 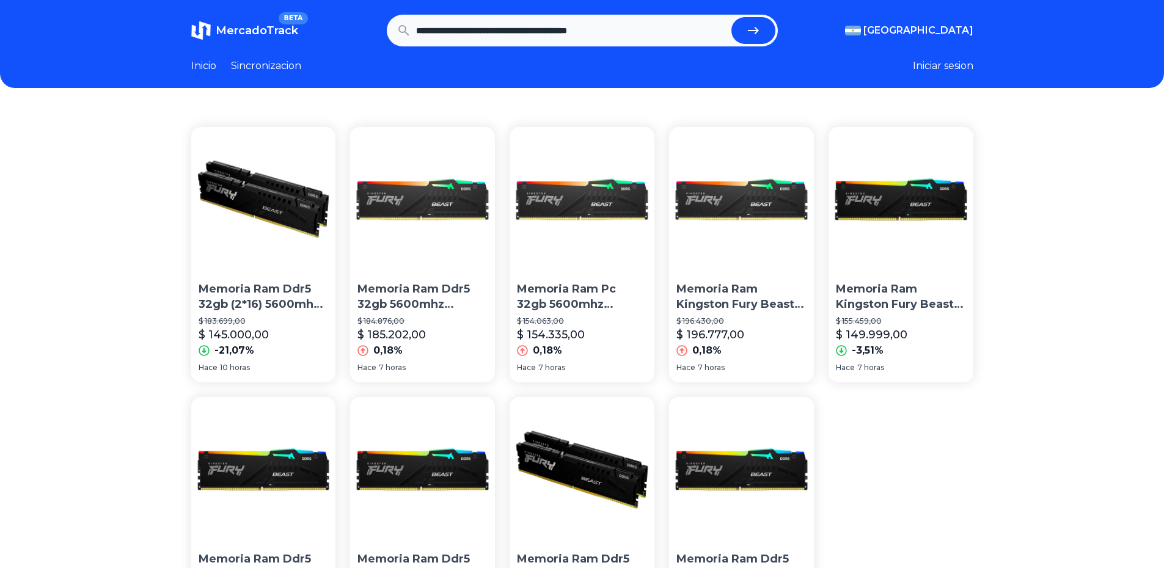 What do you see at coordinates (266, 66) in the screenshot?
I see `a: Sincronizacion` at bounding box center [266, 66].